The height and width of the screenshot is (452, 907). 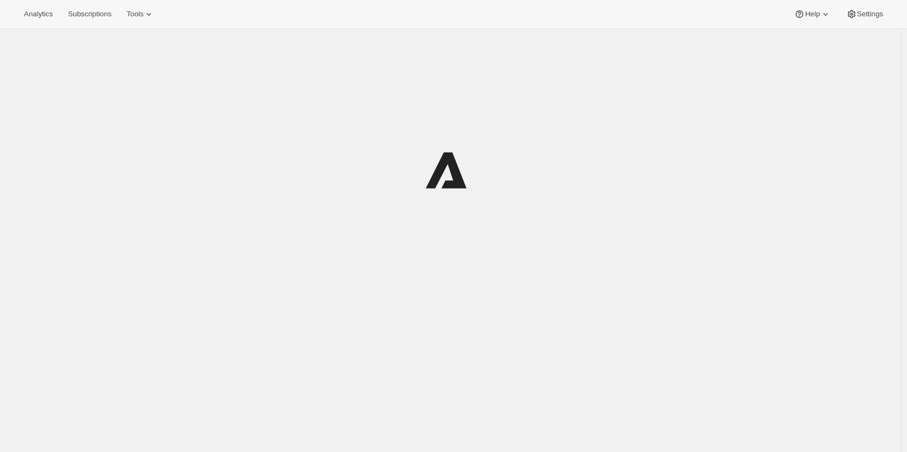 I want to click on button: Analytics, so click(x=38, y=14).